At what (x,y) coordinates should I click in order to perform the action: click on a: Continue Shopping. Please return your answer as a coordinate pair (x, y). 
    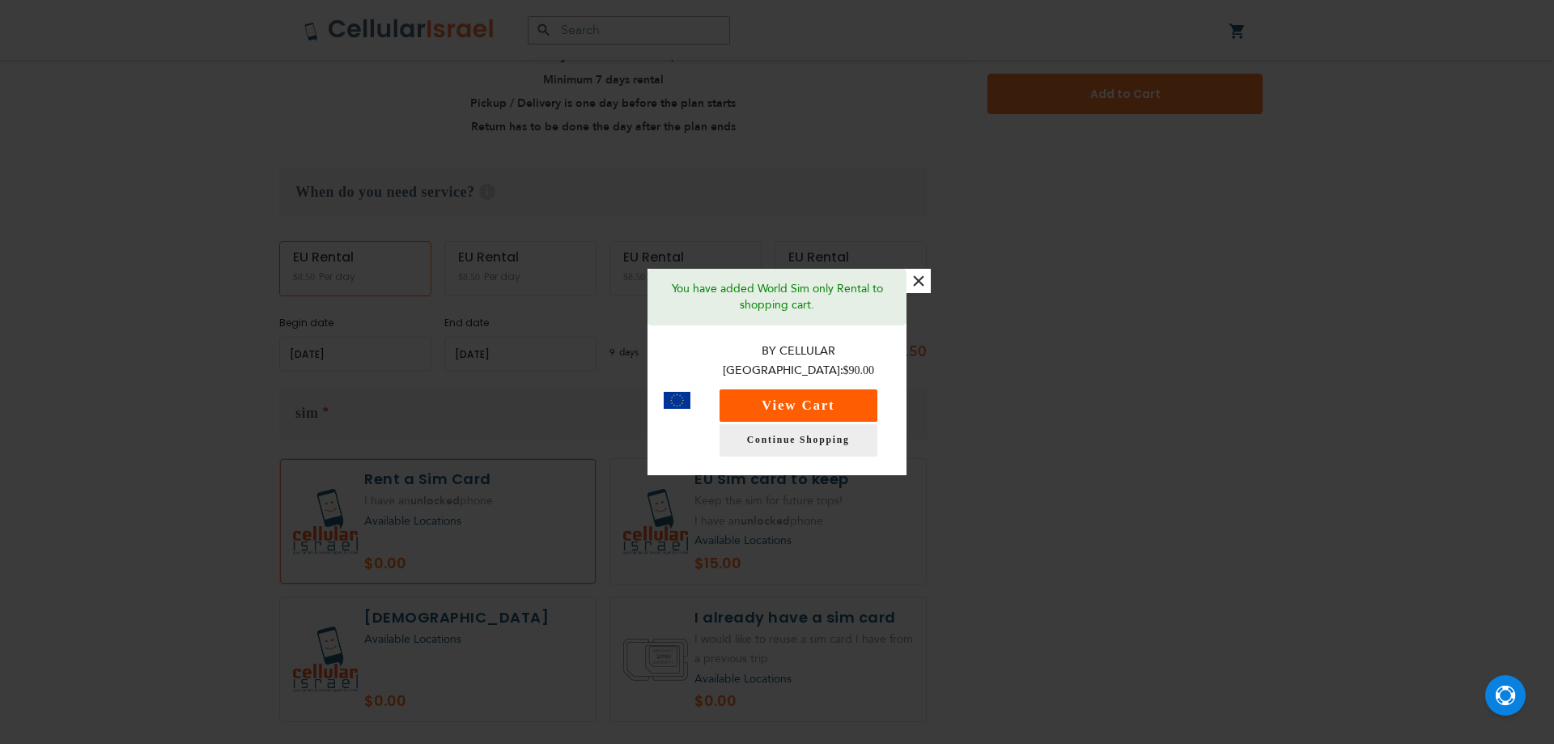
    Looking at the image, I should click on (798, 440).